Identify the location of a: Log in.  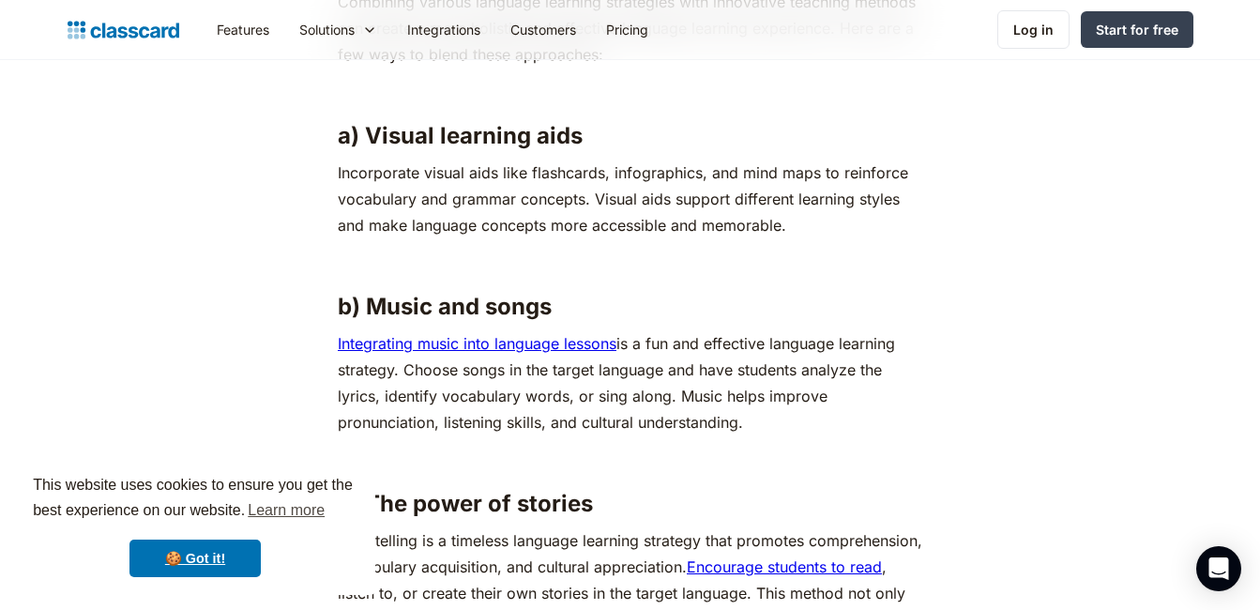
(1033, 29).